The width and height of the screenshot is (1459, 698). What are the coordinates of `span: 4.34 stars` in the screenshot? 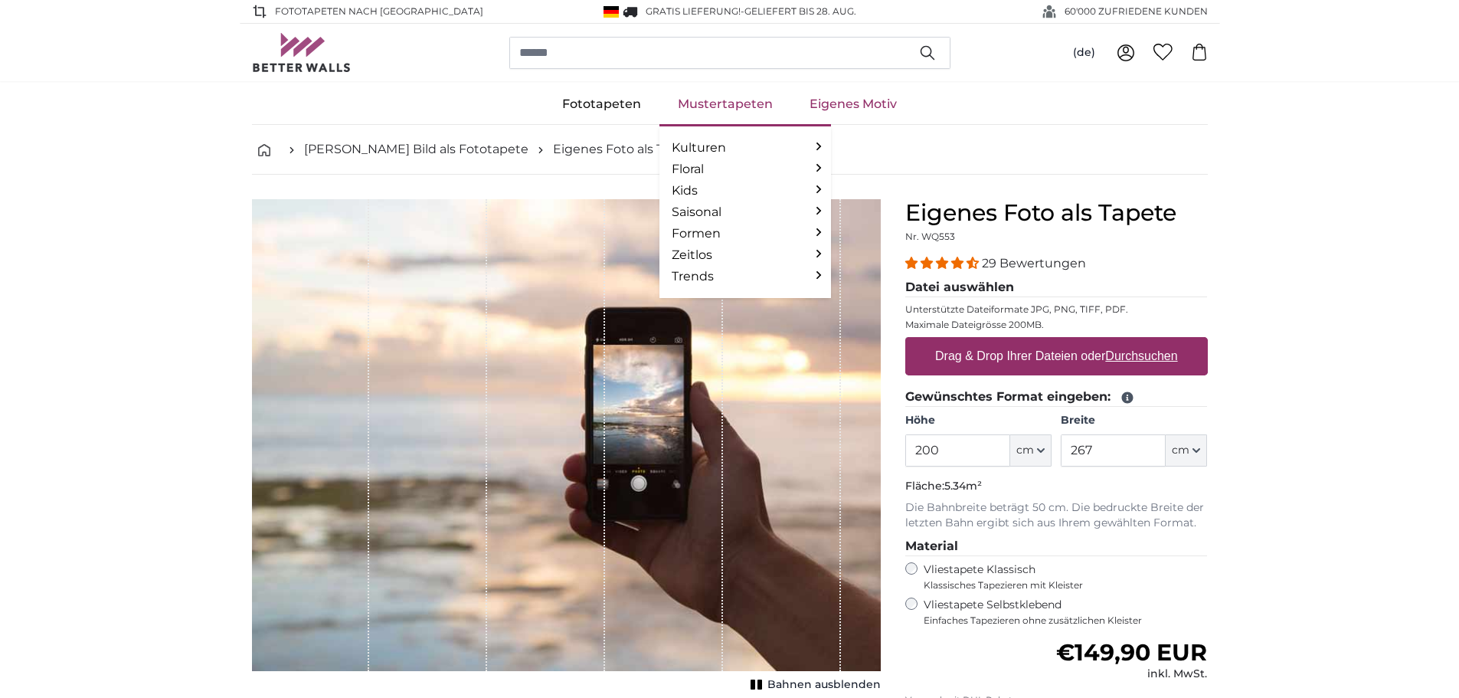 It's located at (944, 263).